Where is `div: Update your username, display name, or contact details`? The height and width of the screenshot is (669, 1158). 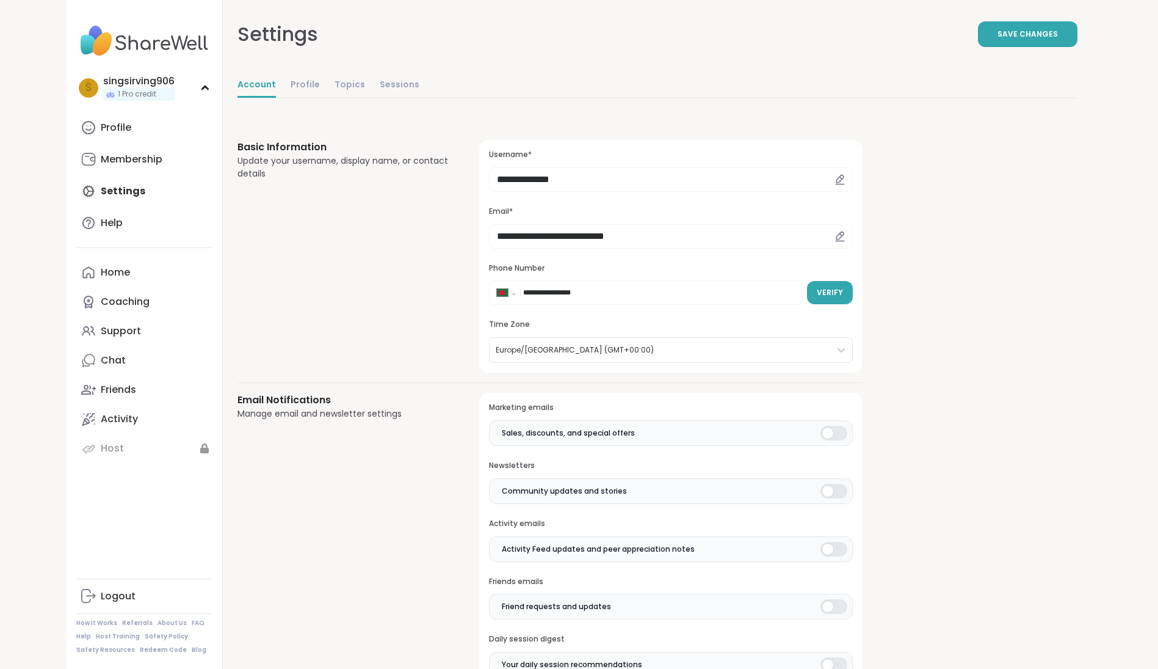
div: Update your username, display name, or contact details is located at coordinates (344, 167).